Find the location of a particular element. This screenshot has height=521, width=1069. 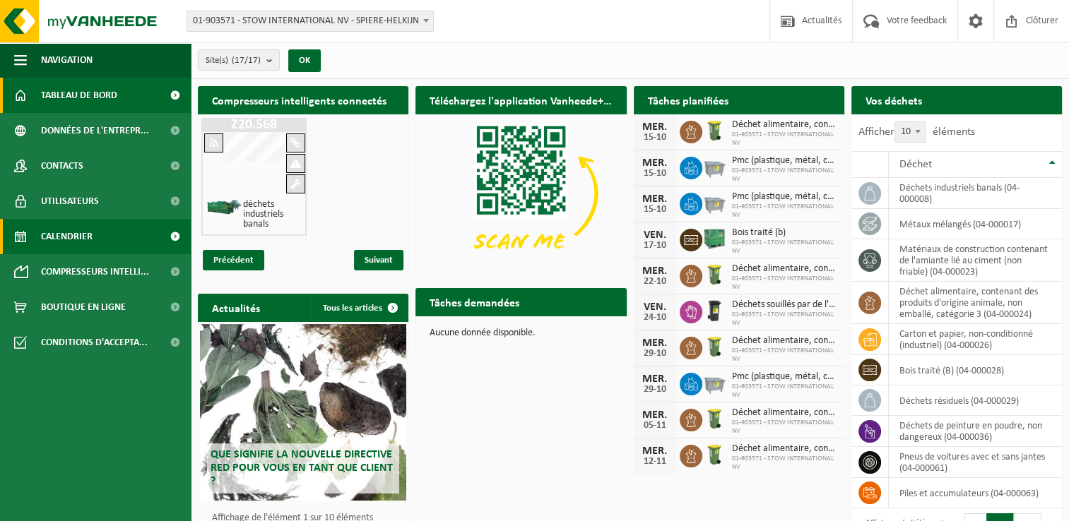

a: Tous les articles is located at coordinates (359, 308).